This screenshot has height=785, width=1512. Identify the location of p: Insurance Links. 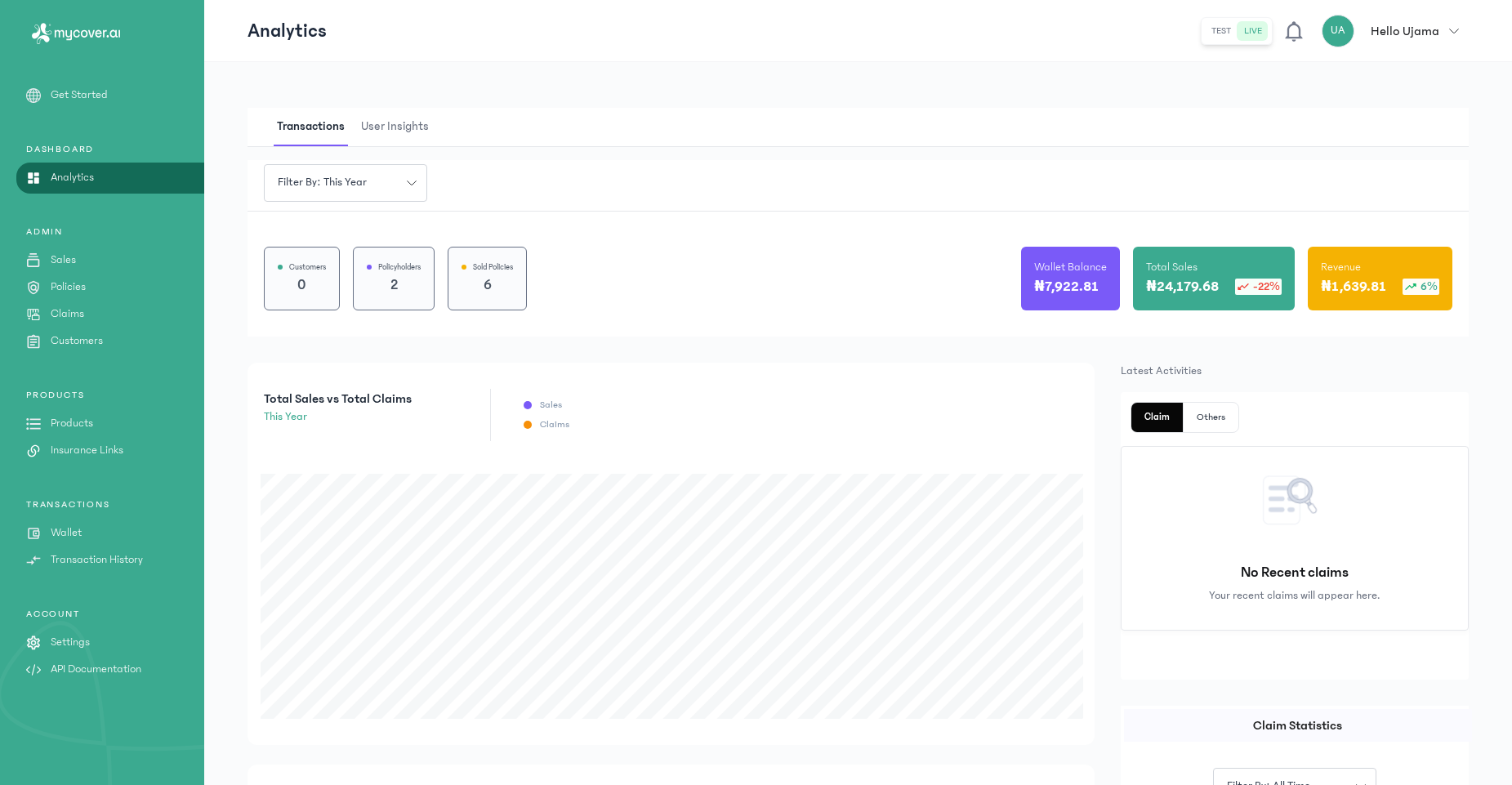
(86, 450).